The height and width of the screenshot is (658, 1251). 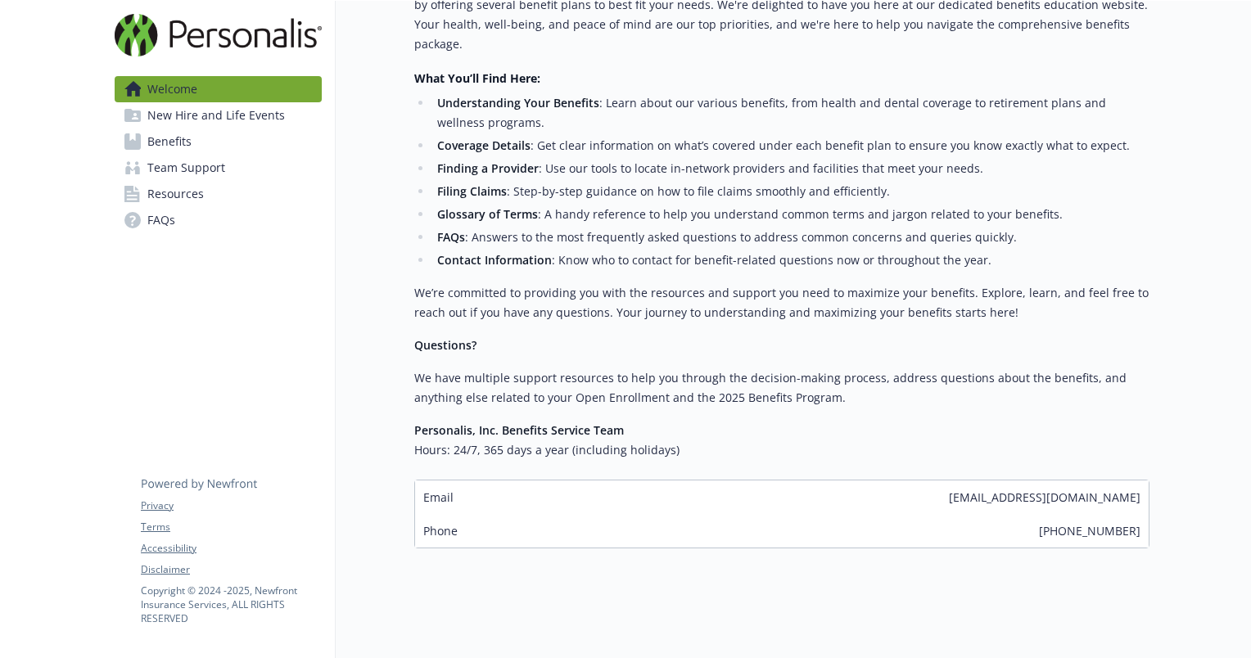 I want to click on strong: FAQs, so click(x=451, y=237).